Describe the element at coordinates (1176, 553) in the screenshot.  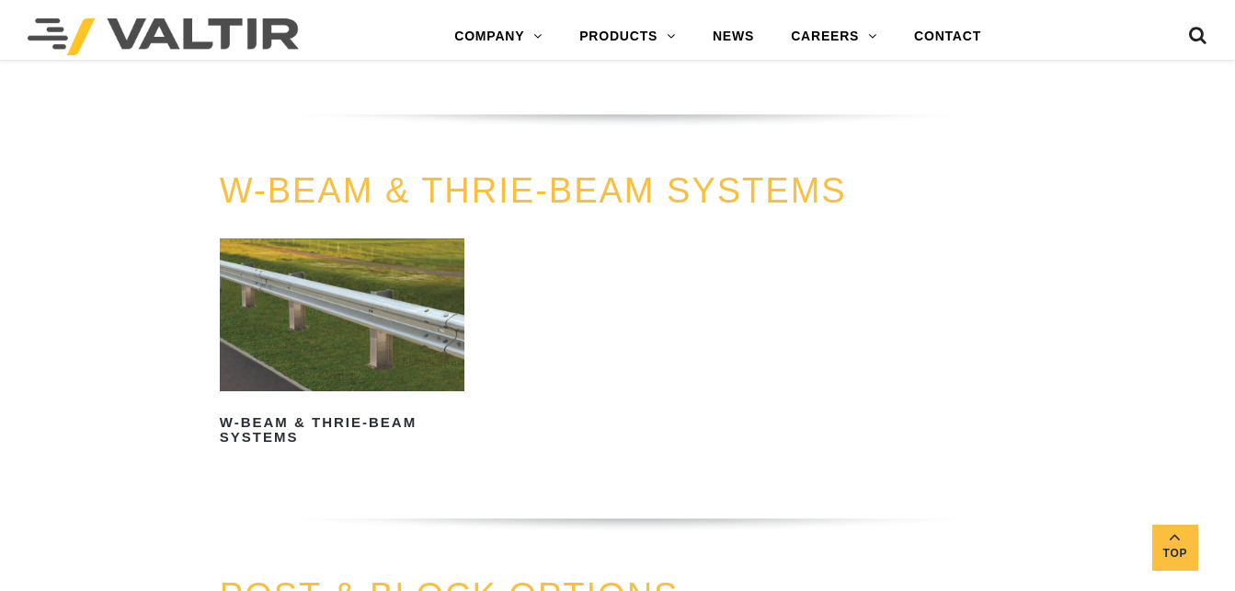
I see `span: Top` at that location.